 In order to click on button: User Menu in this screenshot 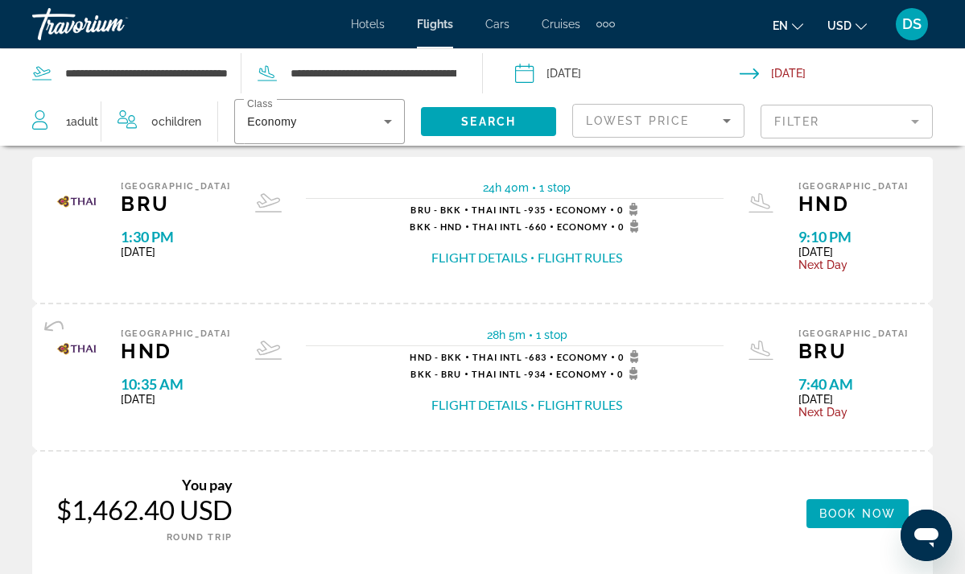, I will do `click(912, 24)`.